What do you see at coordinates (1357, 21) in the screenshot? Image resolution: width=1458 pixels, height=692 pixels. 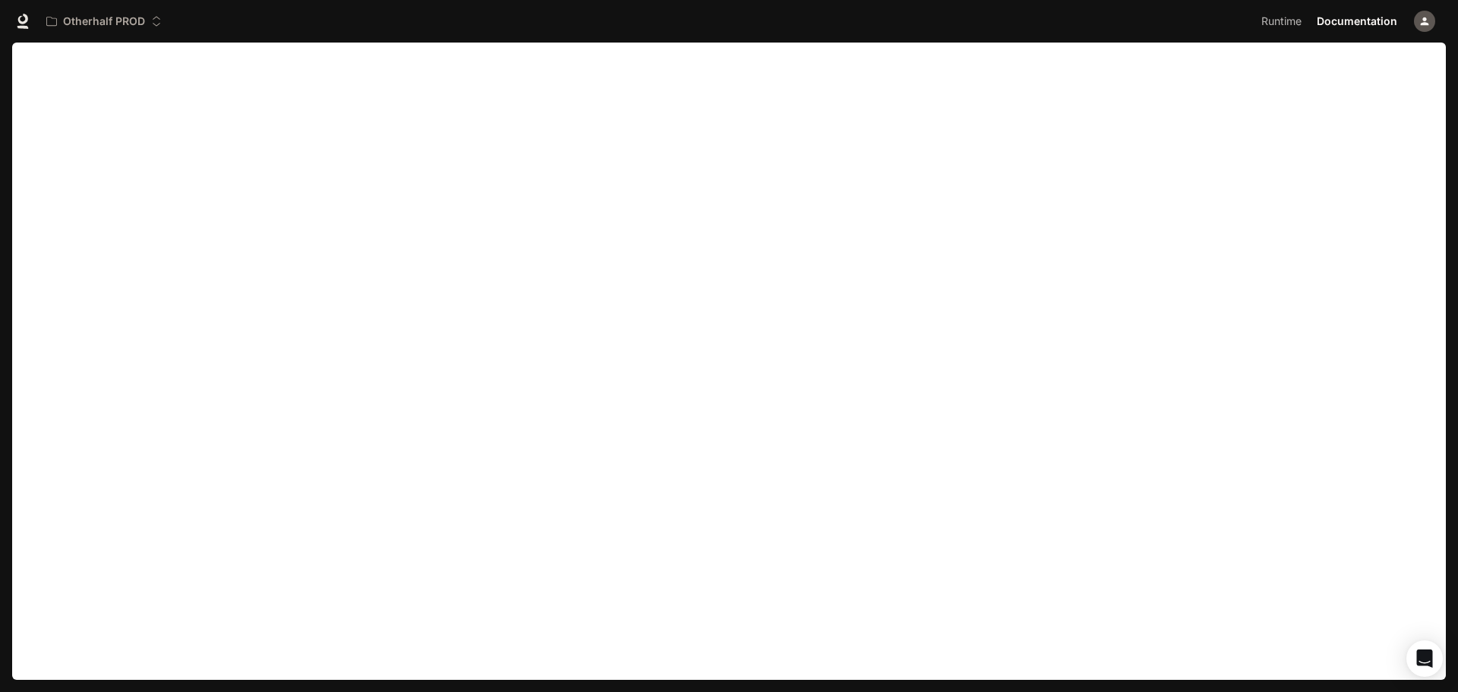 I see `a: Documentation` at bounding box center [1357, 21].